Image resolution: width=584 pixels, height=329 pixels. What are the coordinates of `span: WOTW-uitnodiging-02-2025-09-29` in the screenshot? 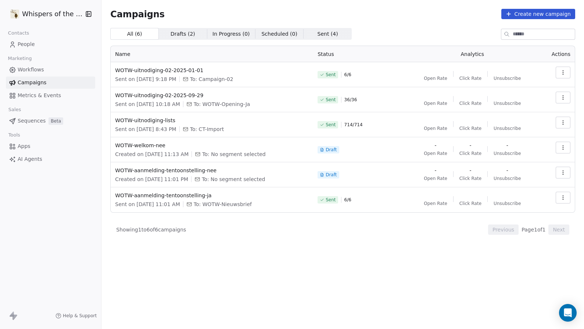 It's located at (212, 95).